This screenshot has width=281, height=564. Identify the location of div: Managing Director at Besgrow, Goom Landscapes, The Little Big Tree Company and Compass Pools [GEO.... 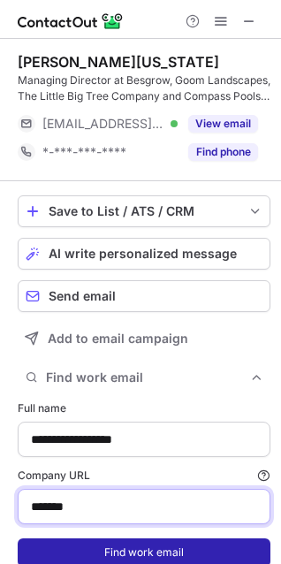
(144, 88).